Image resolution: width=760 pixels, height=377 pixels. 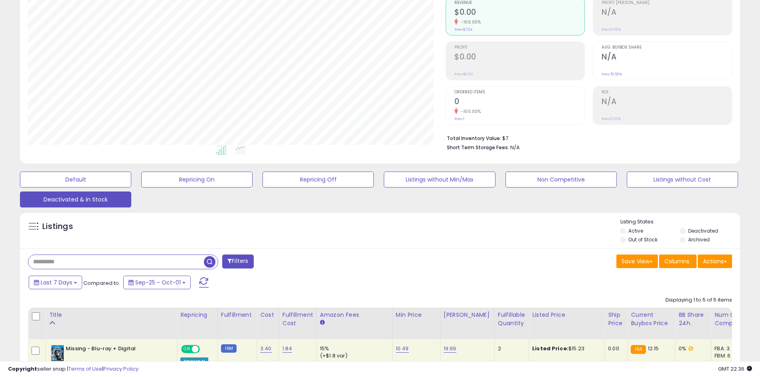 I want to click on span: Avg. Buybox Share, so click(x=667, y=47).